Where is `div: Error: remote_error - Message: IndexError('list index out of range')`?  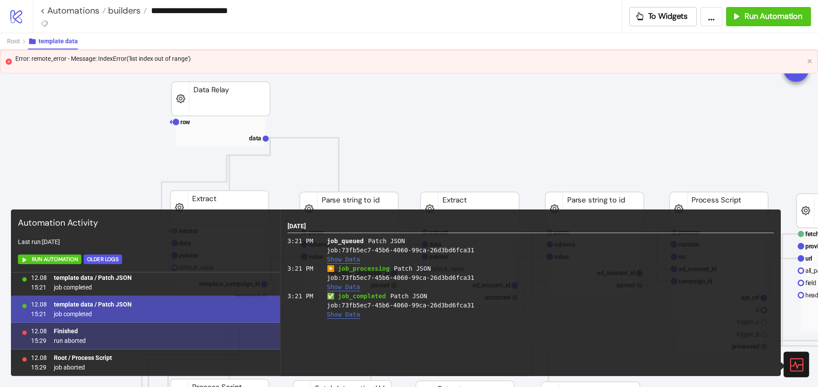 div: Error: remote_error - Message: IndexError('list index out of range') is located at coordinates (409, 59).